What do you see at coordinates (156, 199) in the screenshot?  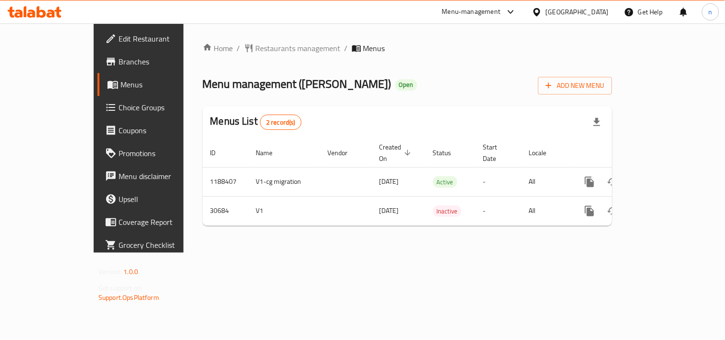 I see `a: Upsell` at bounding box center [156, 199].